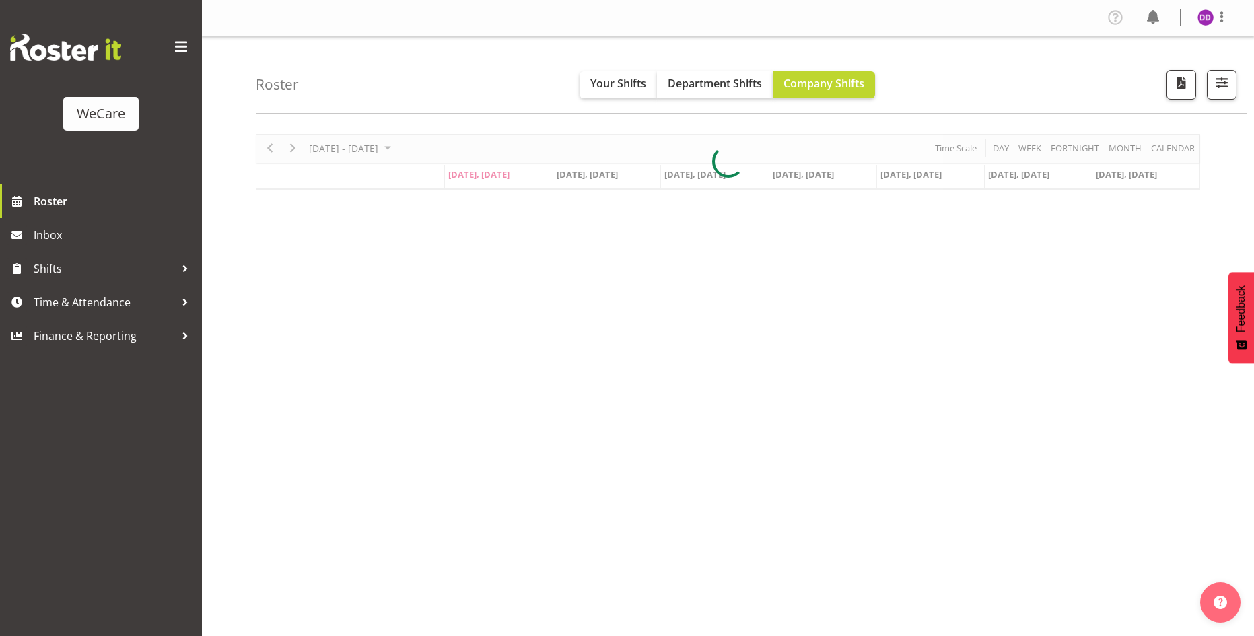 The width and height of the screenshot is (1254, 636). I want to click on span: Department Shifts, so click(715, 83).